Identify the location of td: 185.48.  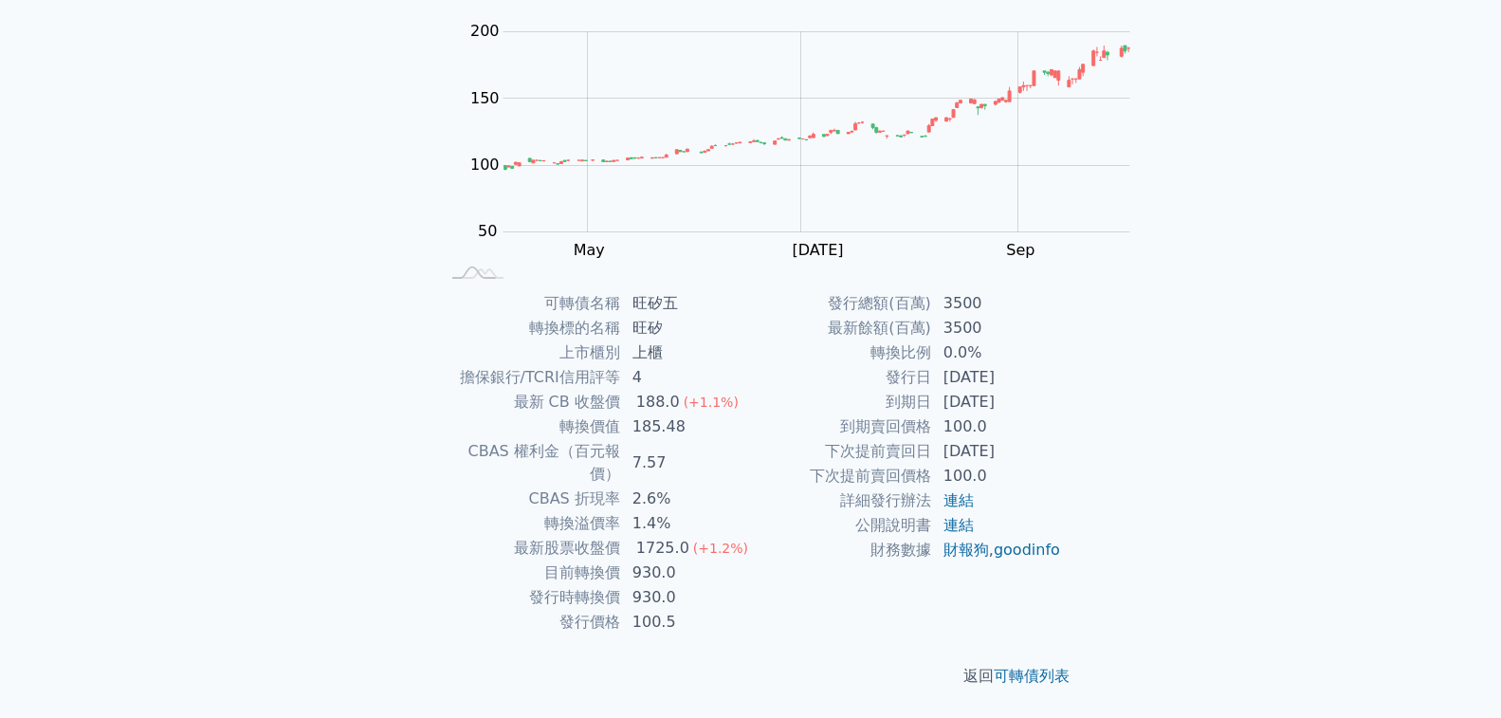
(686, 427).